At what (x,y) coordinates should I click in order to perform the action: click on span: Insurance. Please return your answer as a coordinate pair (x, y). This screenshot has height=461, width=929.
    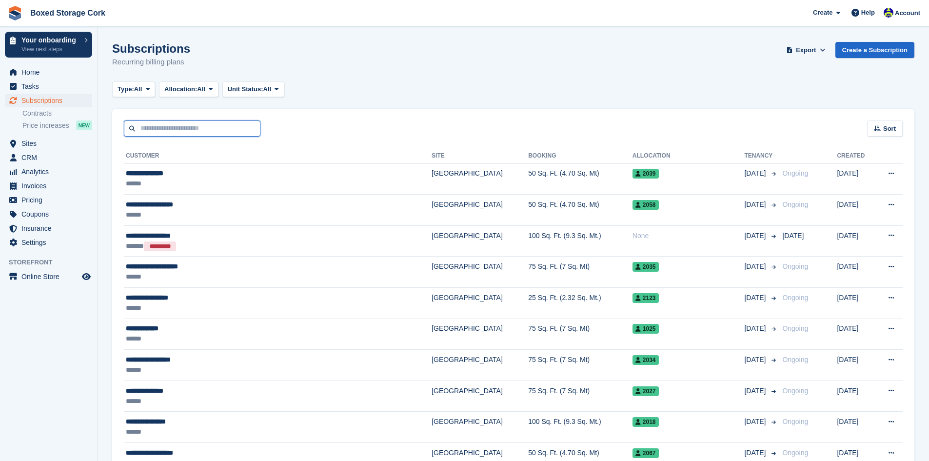
    Looking at the image, I should click on (51, 228).